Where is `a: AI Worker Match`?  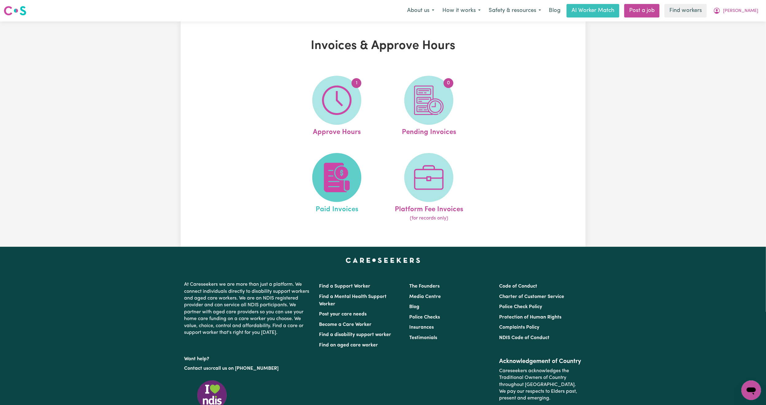 a: AI Worker Match is located at coordinates (593, 11).